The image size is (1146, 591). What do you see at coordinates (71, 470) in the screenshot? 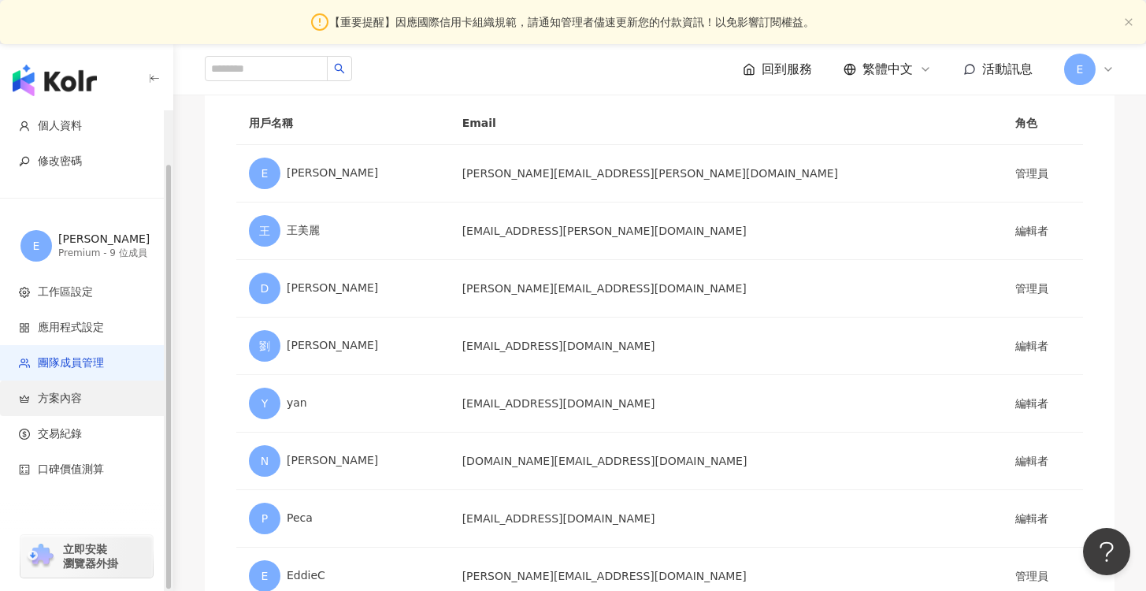
I see `span: 口碑價值測算` at bounding box center [71, 470].